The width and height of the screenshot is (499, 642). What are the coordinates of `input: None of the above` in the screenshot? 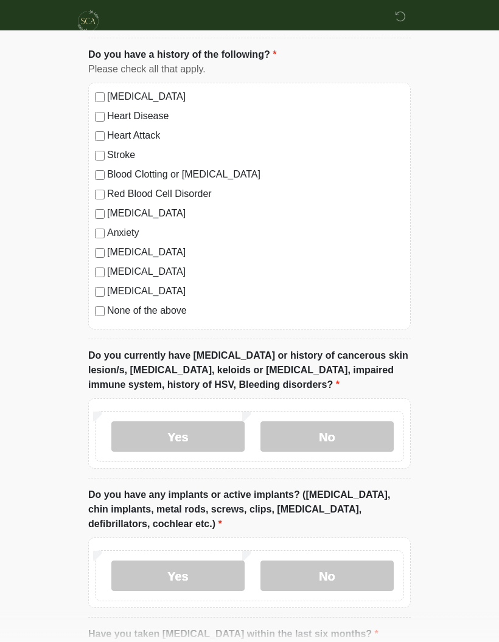 It's located at (100, 311).